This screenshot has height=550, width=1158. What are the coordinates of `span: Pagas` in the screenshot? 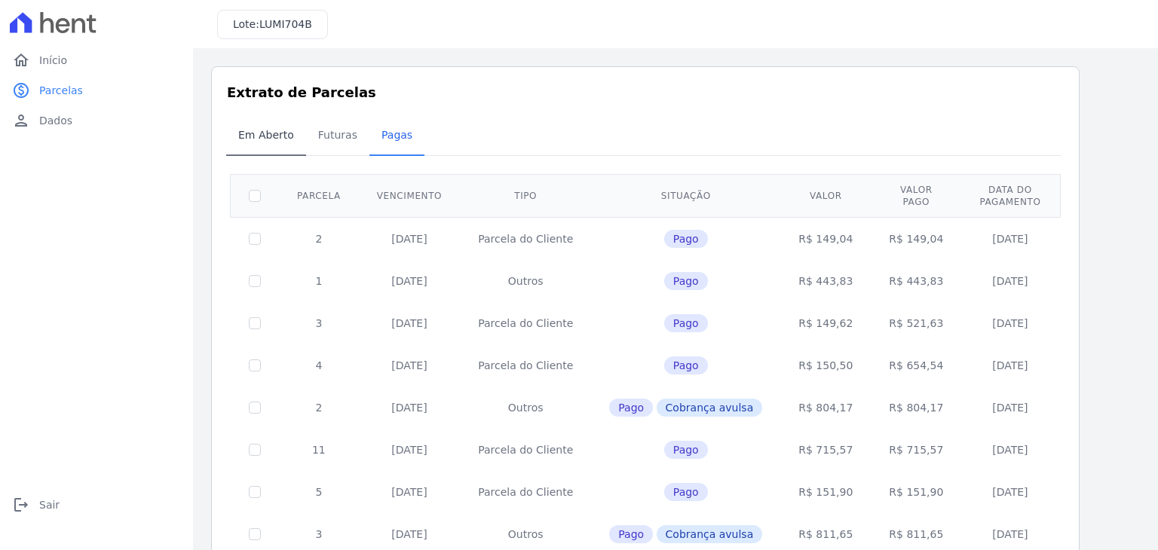 It's located at (397, 135).